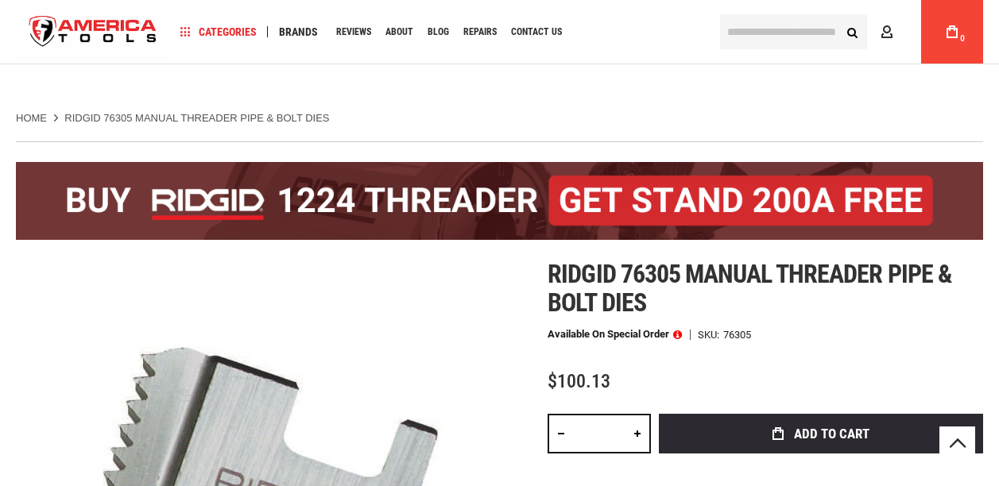  Describe the element at coordinates (737, 335) in the screenshot. I see `div: 76305` at that location.